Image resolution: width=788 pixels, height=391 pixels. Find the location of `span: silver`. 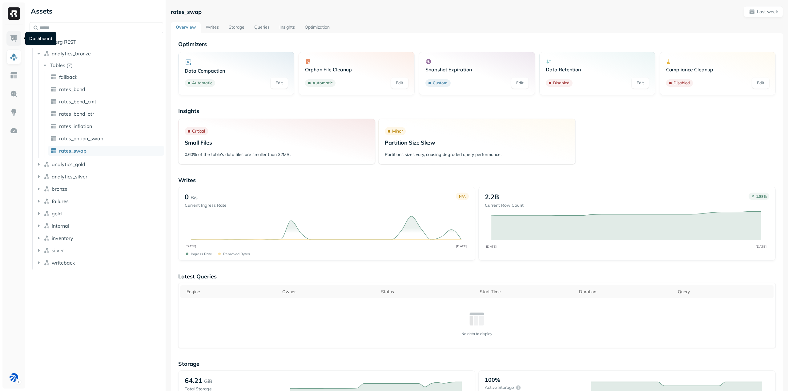

span: silver is located at coordinates (58, 251).